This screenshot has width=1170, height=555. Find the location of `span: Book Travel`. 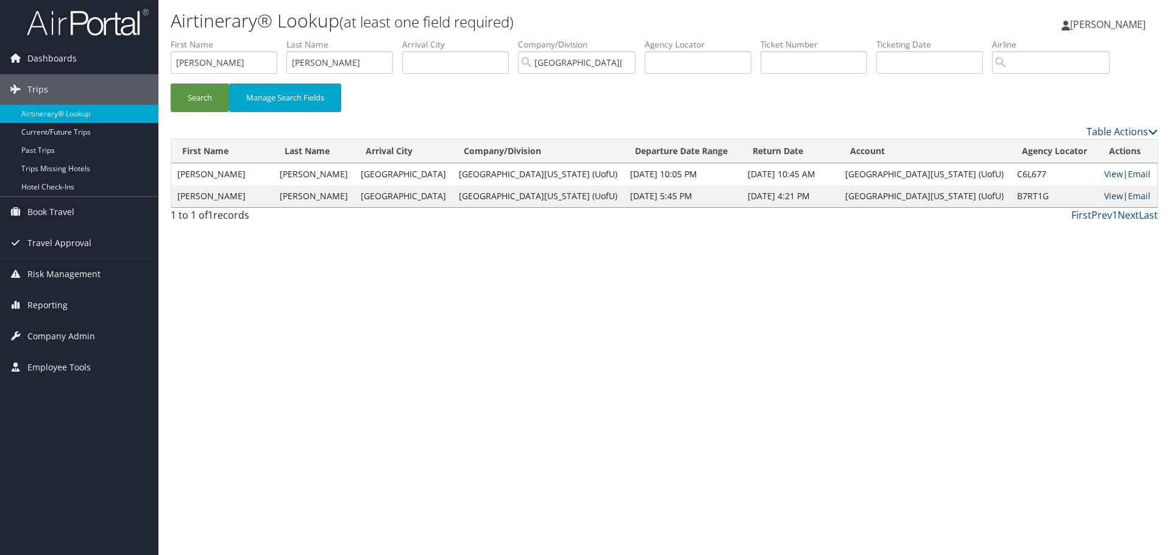

span: Book Travel is located at coordinates (51, 212).